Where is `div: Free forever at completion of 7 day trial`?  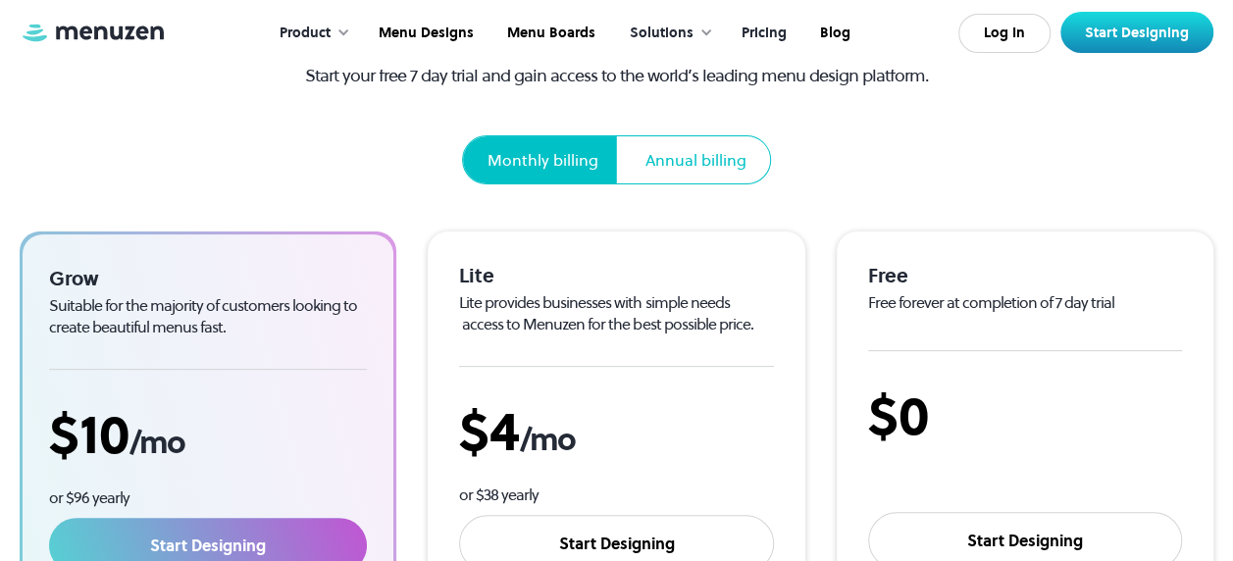
div: Free forever at completion of 7 day trial is located at coordinates (1025, 303).